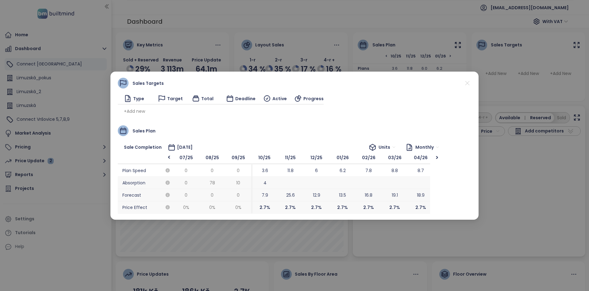  I want to click on span: + Add new, so click(134, 111).